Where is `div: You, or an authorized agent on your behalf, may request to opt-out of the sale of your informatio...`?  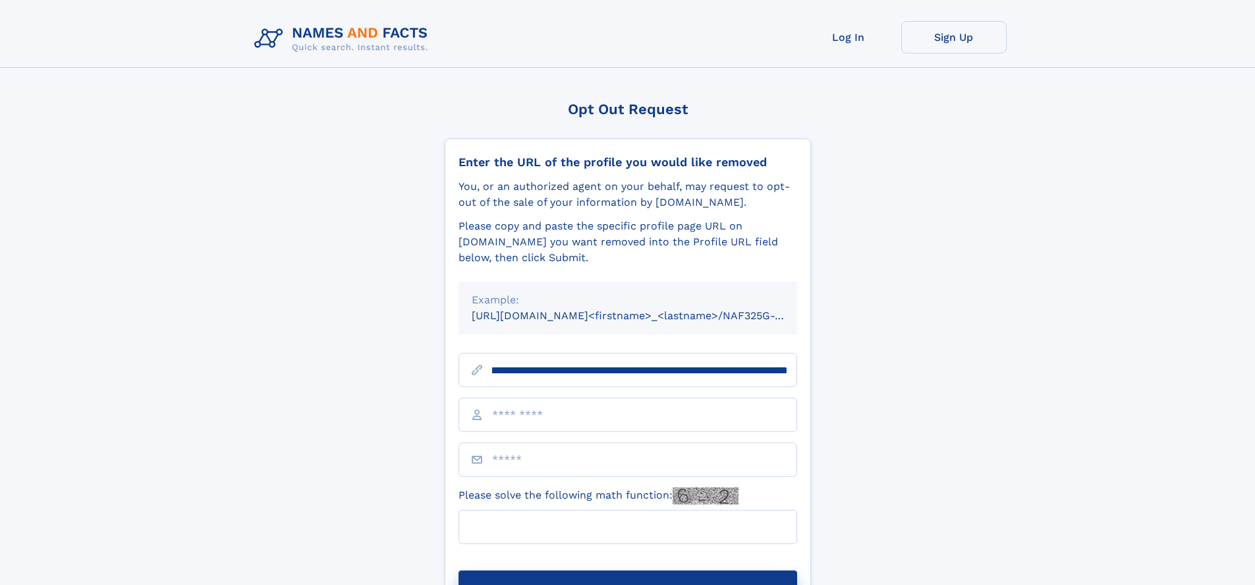 div: You, or an authorized agent on your behalf, may request to opt-out of the sale of your informatio... is located at coordinates (628, 194).